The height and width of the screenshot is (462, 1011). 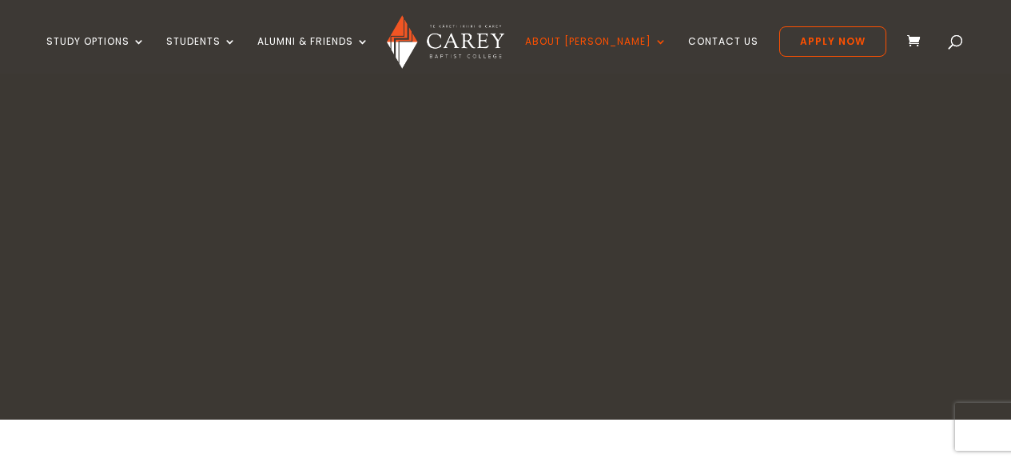 I want to click on a: Contact Us, so click(x=723, y=54).